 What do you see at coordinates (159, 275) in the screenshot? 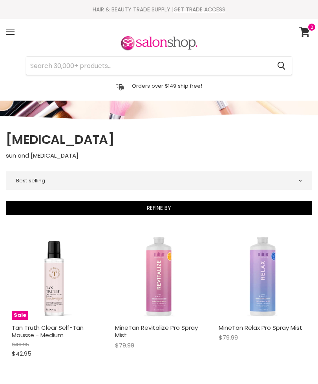
I see `img: MineTan Revitalize Pro Spray Mist` at bounding box center [159, 275].